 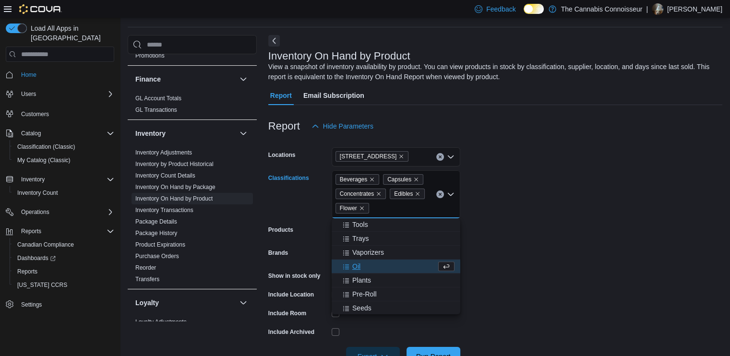 I want to click on button: Remove Capsules from selection in this group, so click(x=416, y=180).